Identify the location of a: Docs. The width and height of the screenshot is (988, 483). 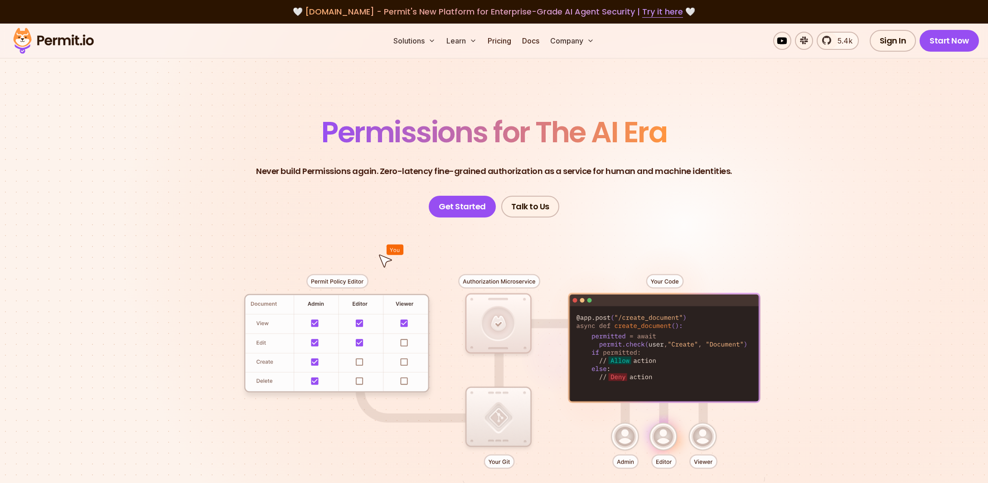
(531, 41).